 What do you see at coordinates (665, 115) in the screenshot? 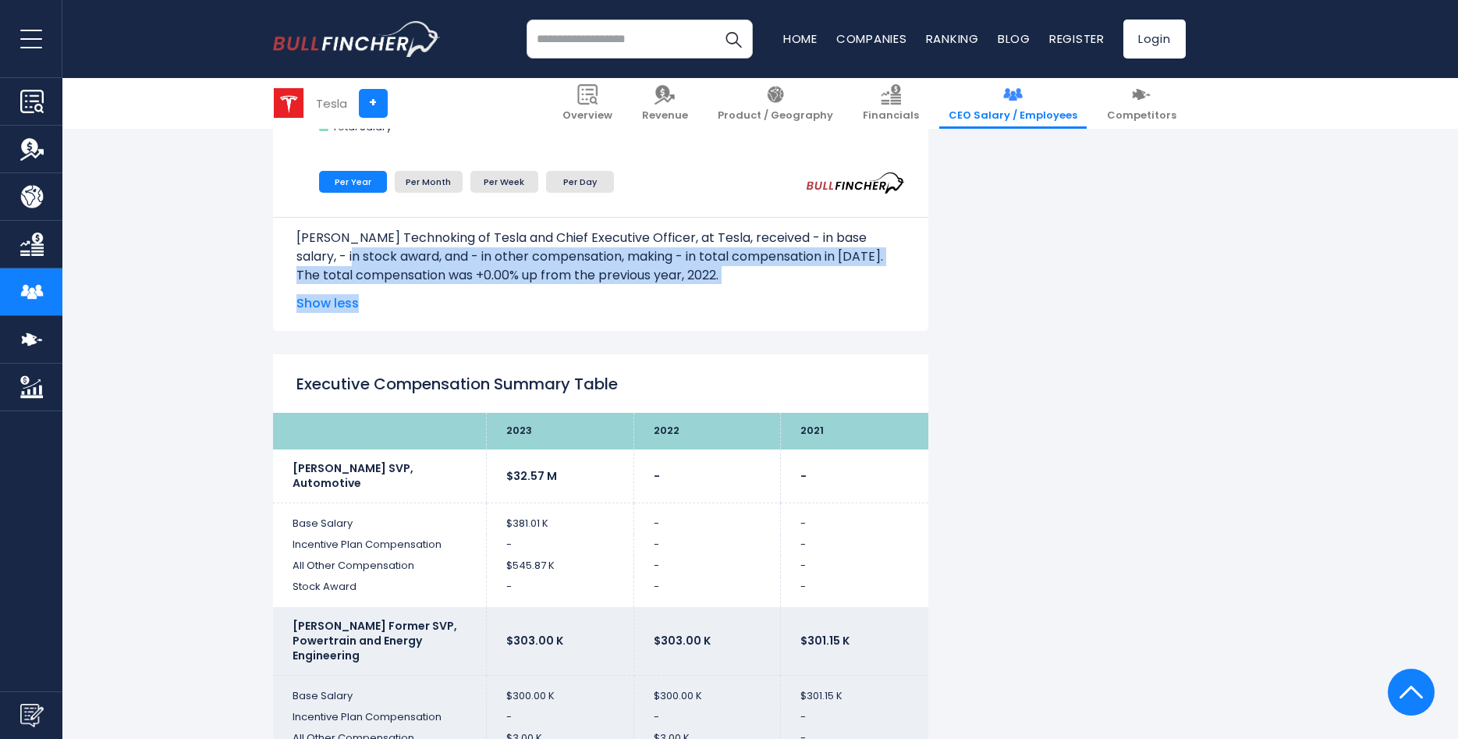
I see `span: Revenue` at bounding box center [665, 115].